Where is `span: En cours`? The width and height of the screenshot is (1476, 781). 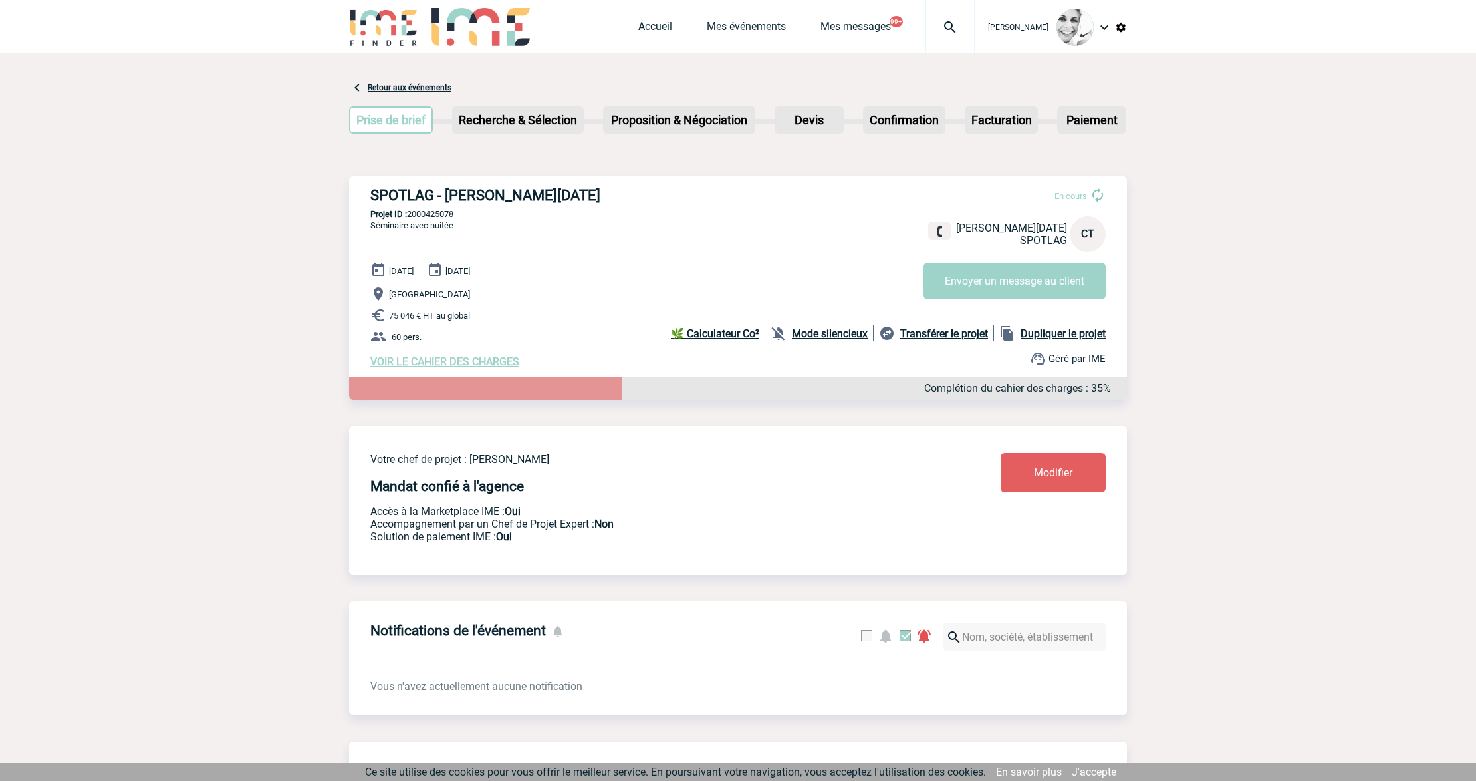 span: En cours is located at coordinates (1071, 196).